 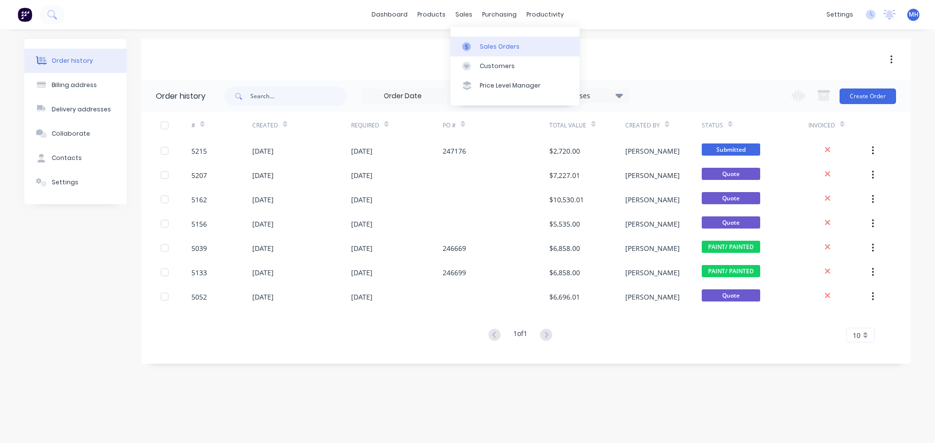 What do you see at coordinates (588, 96) in the screenshot?
I see `div: 14 Statuses` at bounding box center [588, 96].